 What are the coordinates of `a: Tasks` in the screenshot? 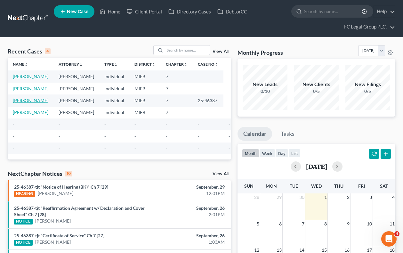 It's located at (288, 134).